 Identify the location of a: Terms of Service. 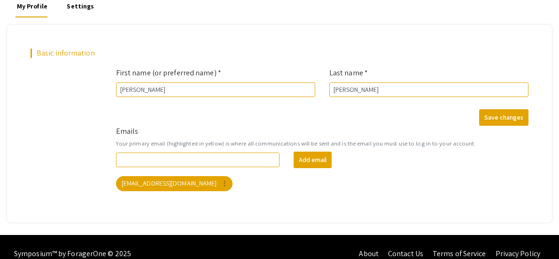
(460, 253).